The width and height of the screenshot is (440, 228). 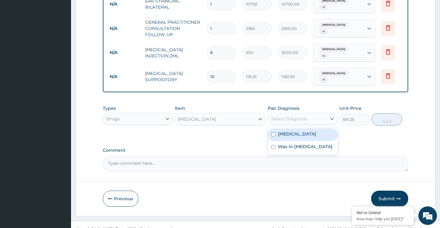 I want to click on div: Chat with us now, so click(x=68, y=39).